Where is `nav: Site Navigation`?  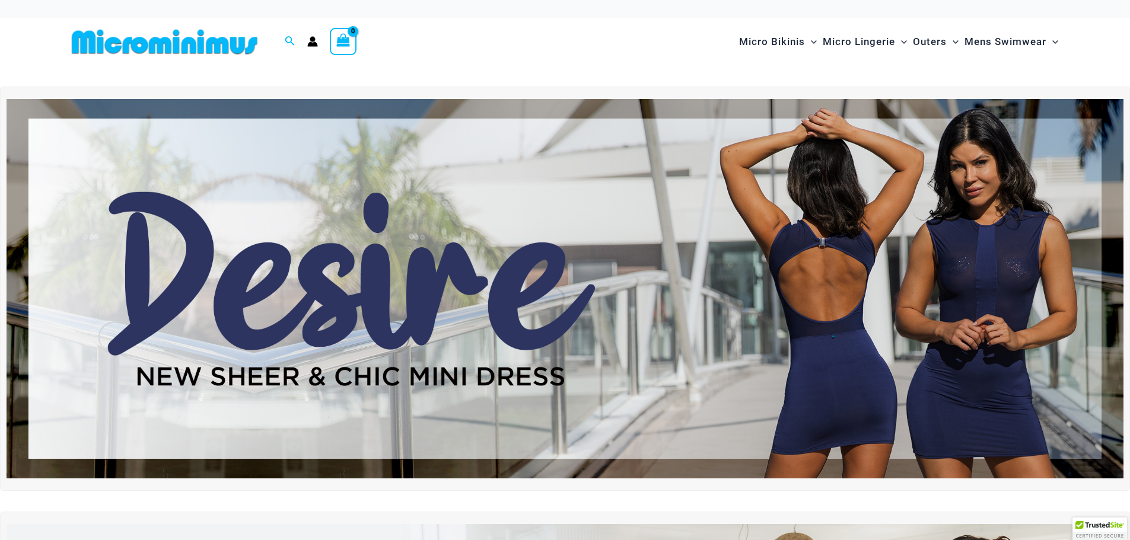
nav: Site Navigation is located at coordinates (898, 42).